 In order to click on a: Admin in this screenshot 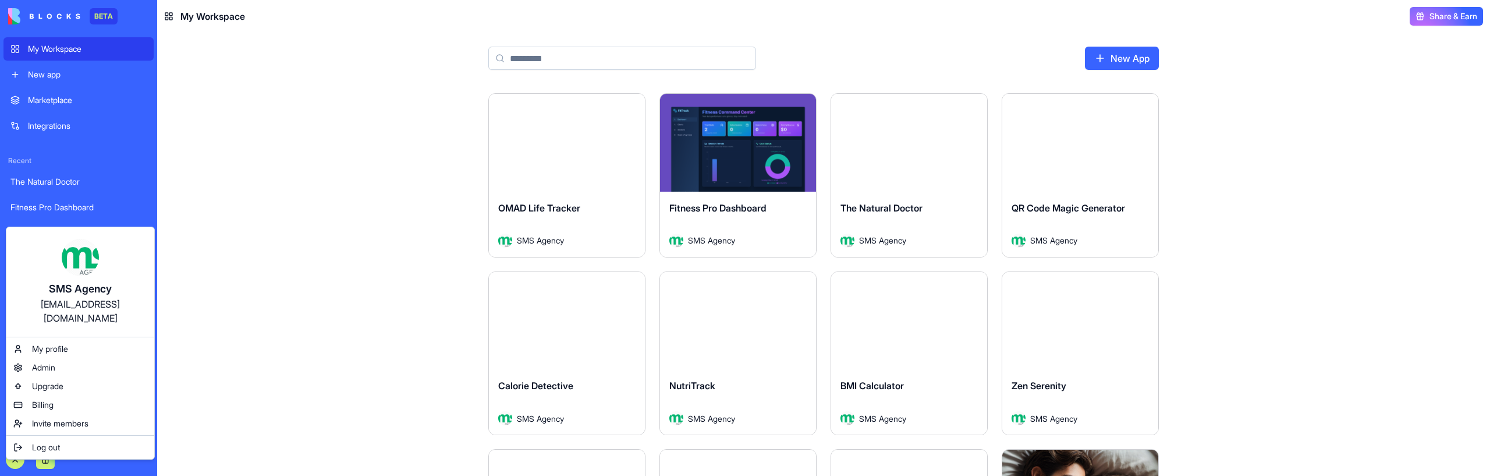, I will do `click(80, 367)`.